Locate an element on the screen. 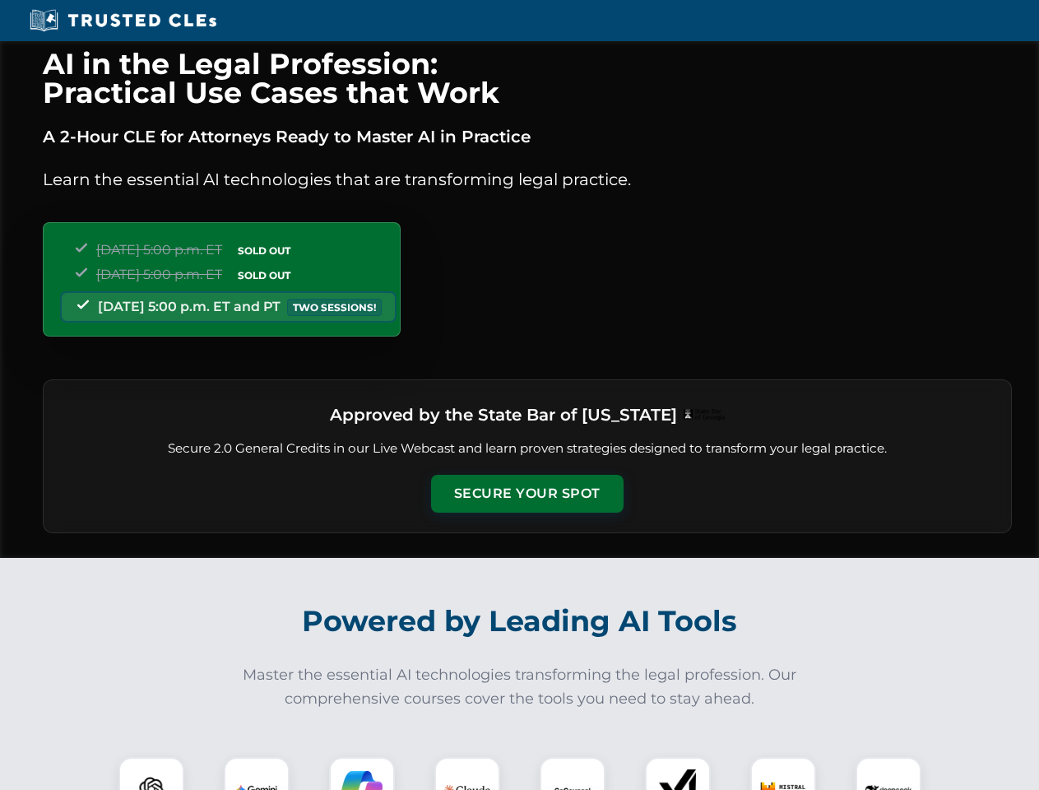  img: Trusted CLEs is located at coordinates (123, 21).